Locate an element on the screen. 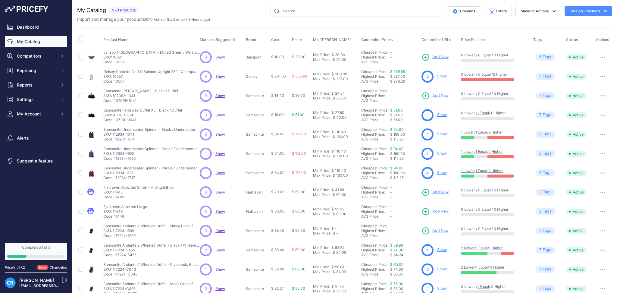 This screenshot has width=617, height=293. span: $ 160.00 is located at coordinates (398, 173).